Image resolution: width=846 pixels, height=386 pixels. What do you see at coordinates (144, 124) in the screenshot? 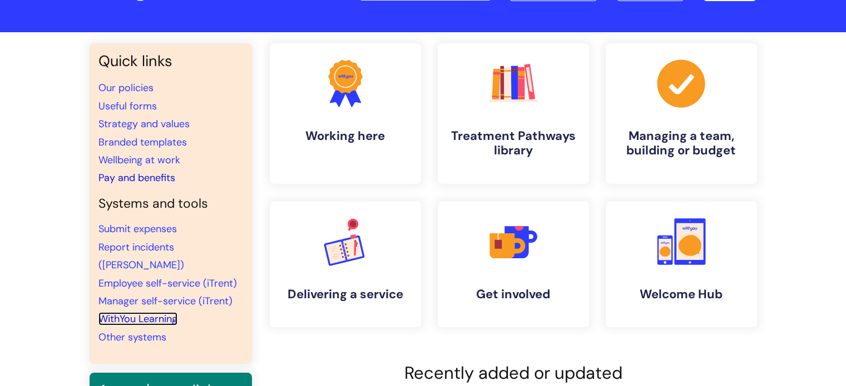
I see `a: Strategy and values` at bounding box center [144, 124].